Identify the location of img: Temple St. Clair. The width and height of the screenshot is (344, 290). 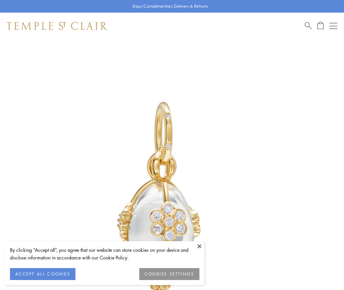
(57, 26).